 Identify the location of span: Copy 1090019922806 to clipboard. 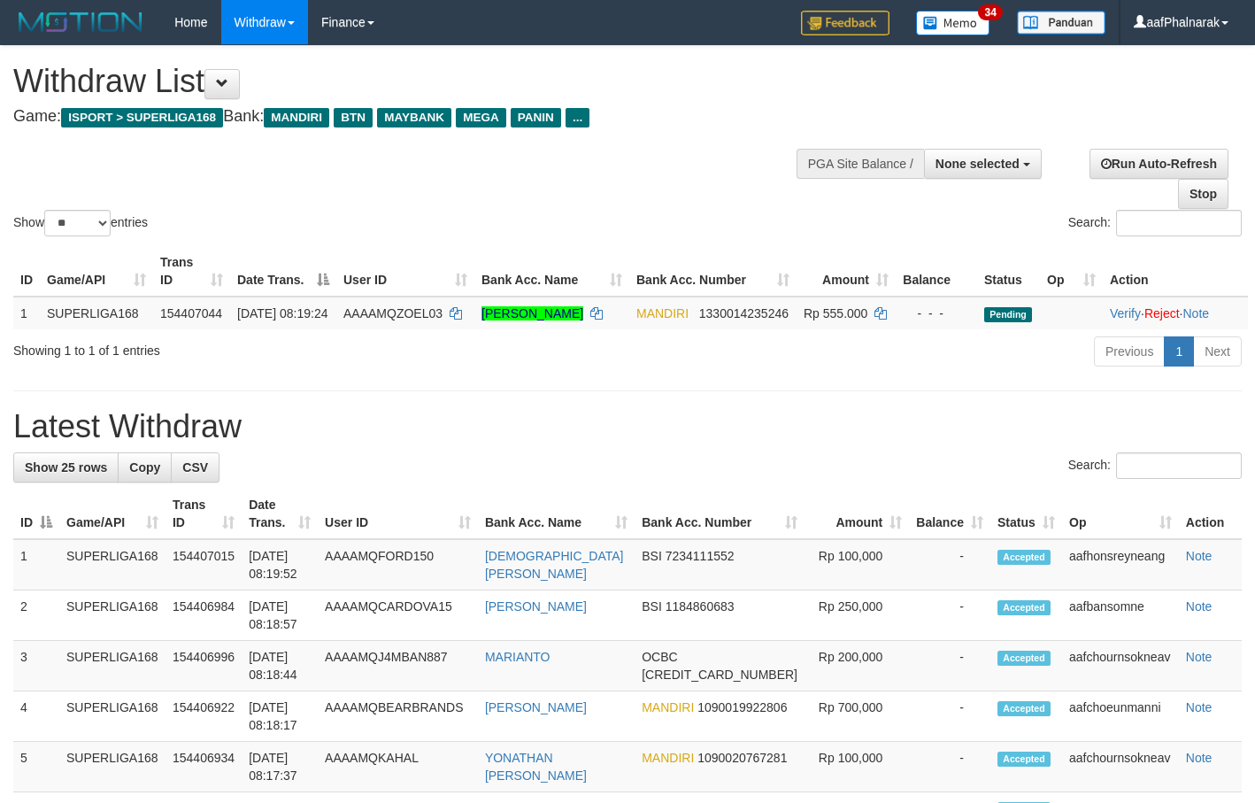
(742, 707).